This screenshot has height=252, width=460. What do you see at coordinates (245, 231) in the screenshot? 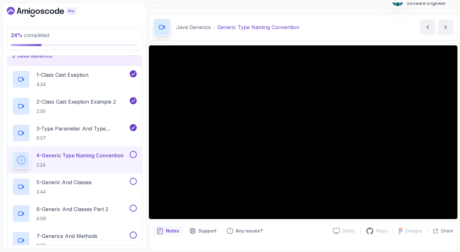
I see `button: Feedback button` at bounding box center [245, 231].